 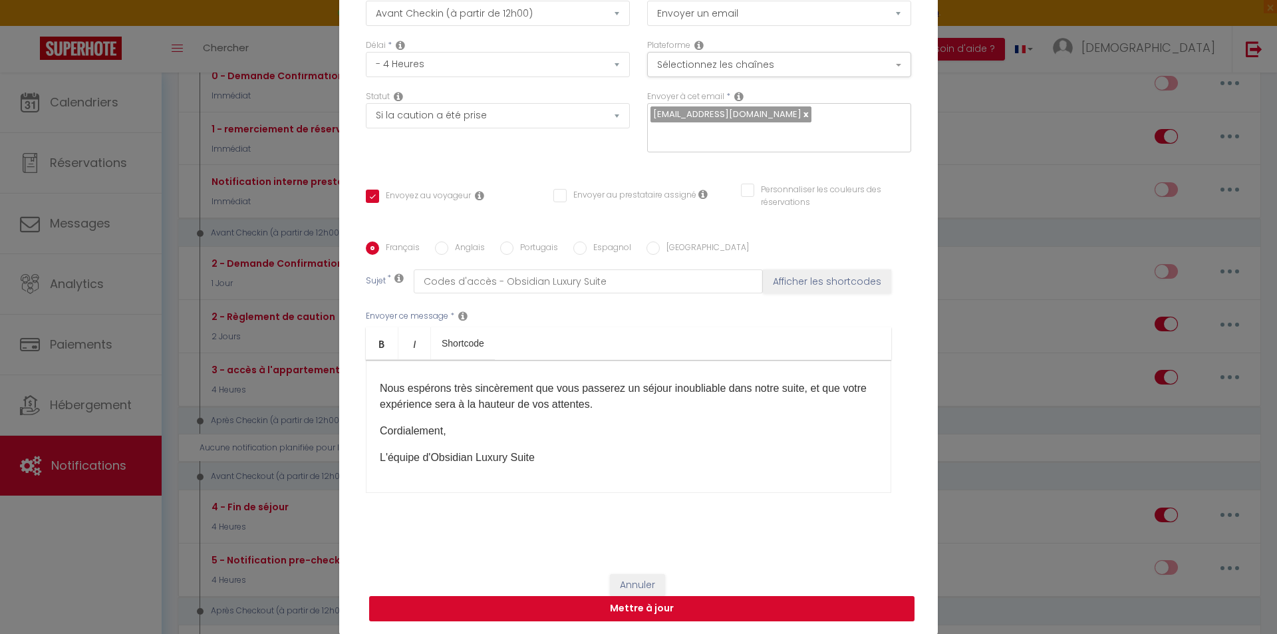 What do you see at coordinates (699, 45) in the screenshot?
I see `i: Action Channel` at bounding box center [699, 45].